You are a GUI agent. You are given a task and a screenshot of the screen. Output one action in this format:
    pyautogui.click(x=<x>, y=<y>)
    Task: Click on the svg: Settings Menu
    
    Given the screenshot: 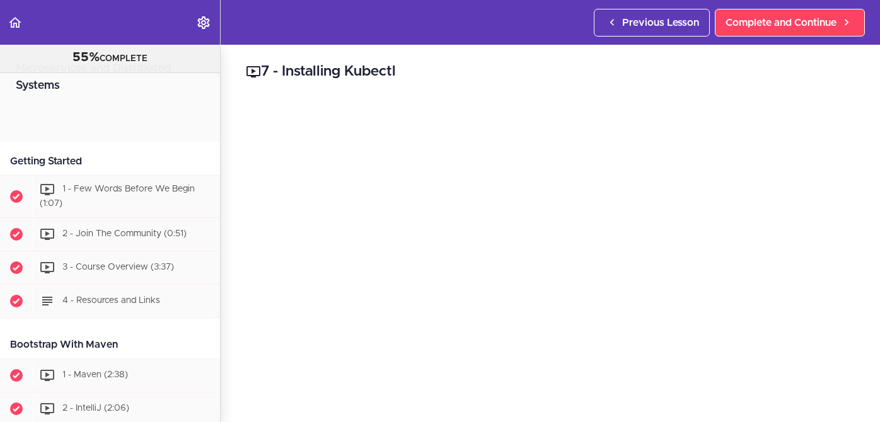 What is the action you would take?
    pyautogui.click(x=204, y=23)
    